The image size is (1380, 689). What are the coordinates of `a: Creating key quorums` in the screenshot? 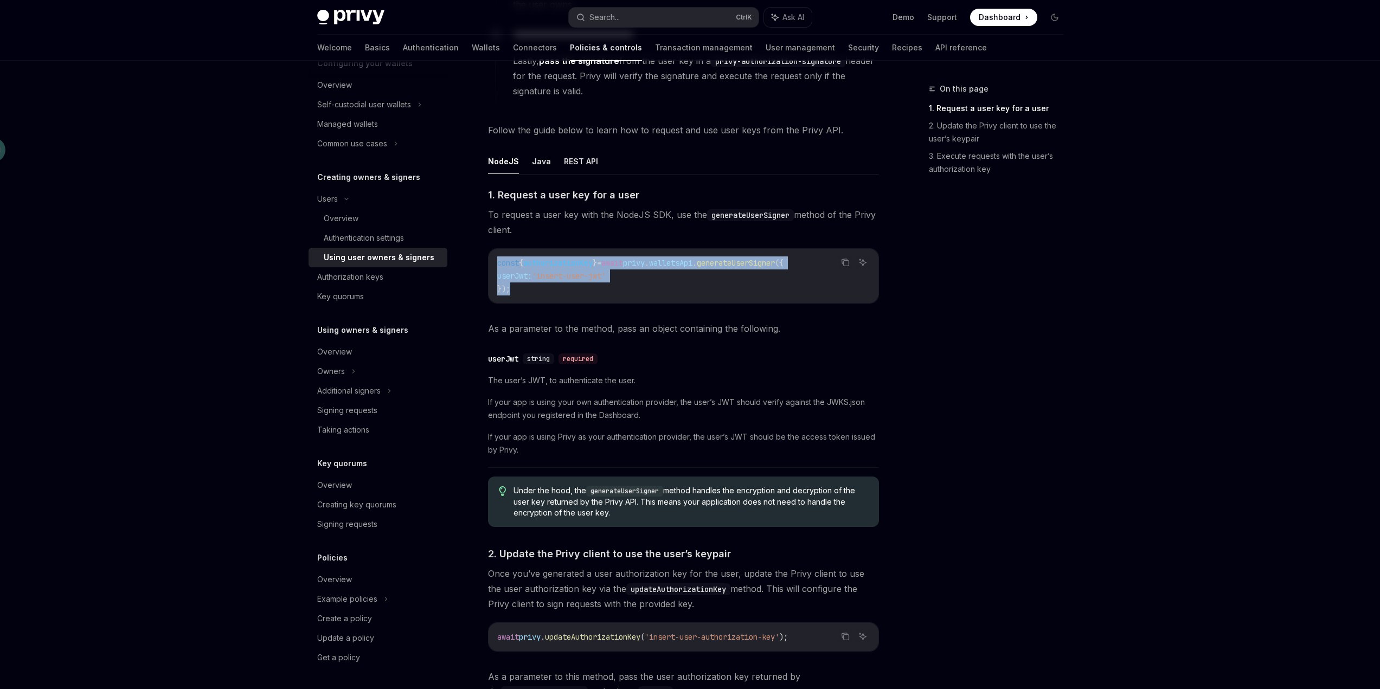 It's located at (378, 505).